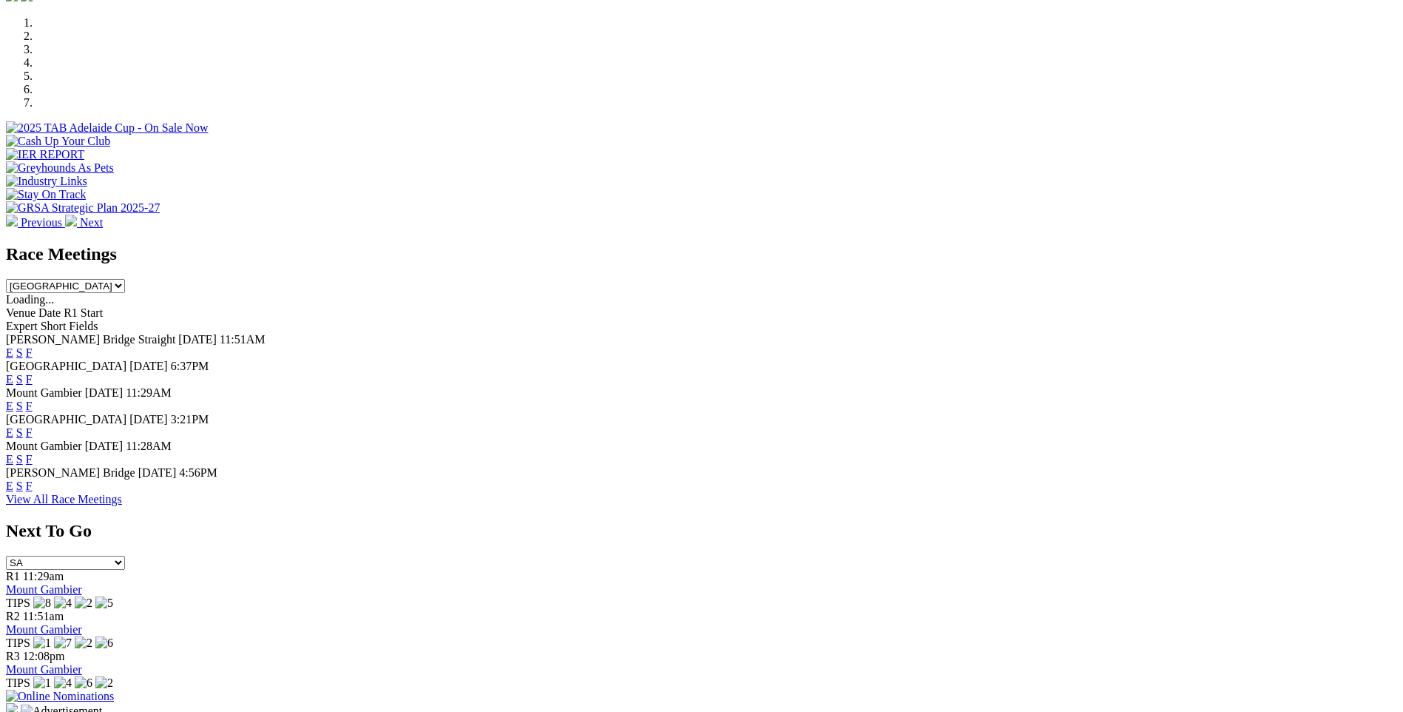 The width and height of the screenshot is (1403, 712). I want to click on span: Venue, so click(21, 312).